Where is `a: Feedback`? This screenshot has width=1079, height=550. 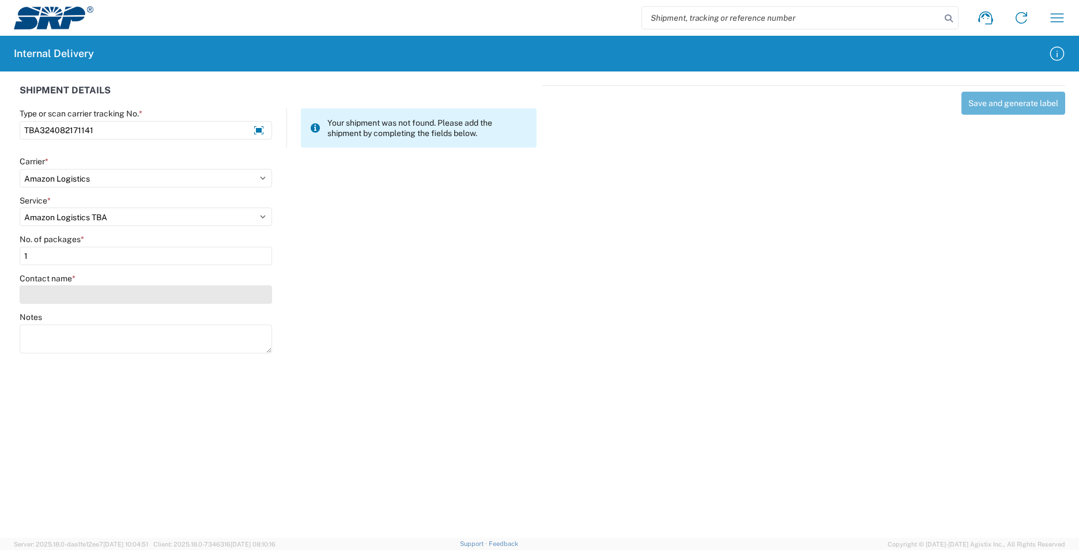 a: Feedback is located at coordinates (503, 543).